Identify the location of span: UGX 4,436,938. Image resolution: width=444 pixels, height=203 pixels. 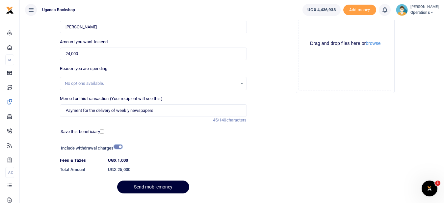
(322, 10).